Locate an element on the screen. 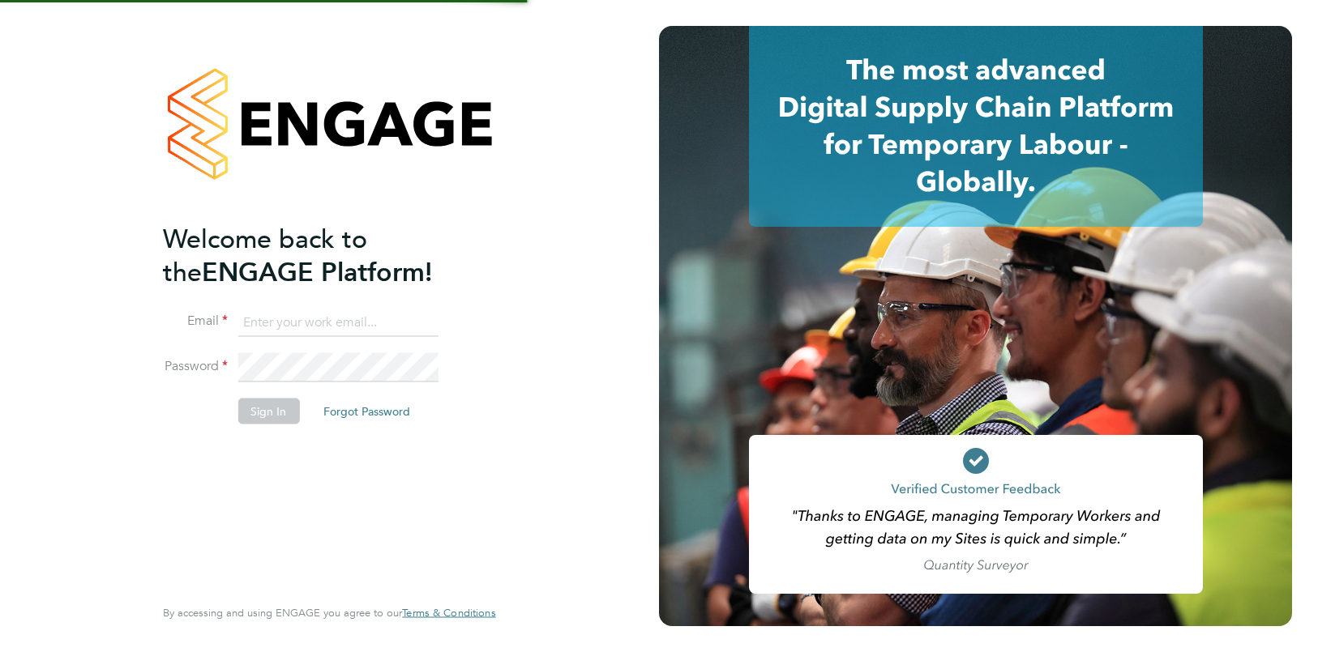 This screenshot has height=652, width=1318. input: Enter your work email... is located at coordinates (337, 323).